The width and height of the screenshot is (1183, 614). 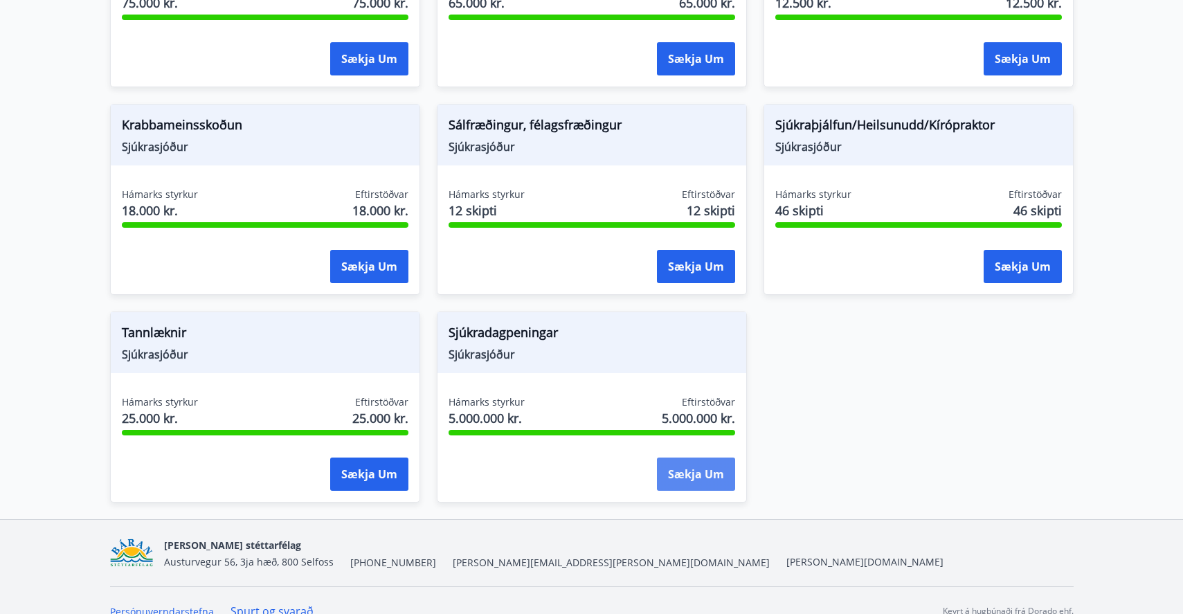 What do you see at coordinates (918, 127) in the screenshot?
I see `span: Sjúkraþjálfun/Heilsunudd/Kírópraktor` at bounding box center [918, 127].